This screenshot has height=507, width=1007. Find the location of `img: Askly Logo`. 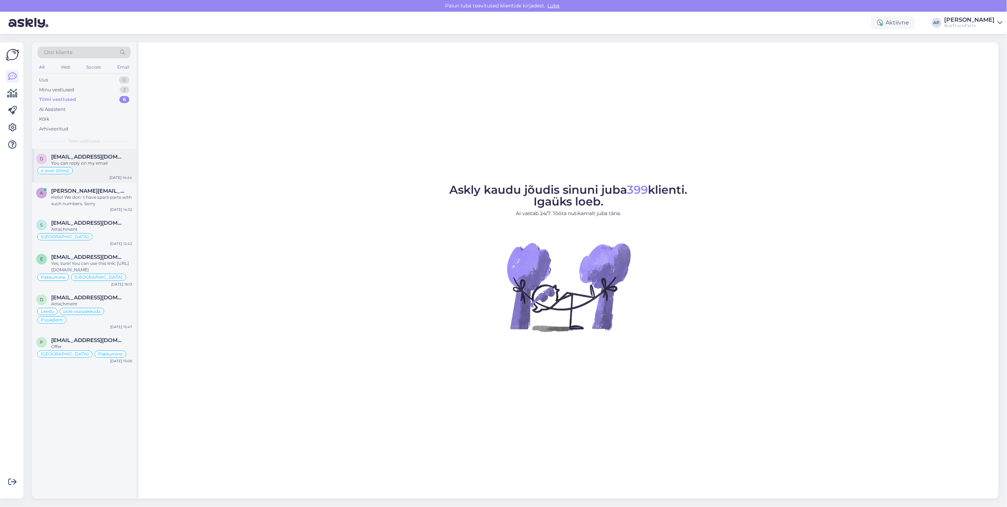

img: Askly Logo is located at coordinates (12, 55).